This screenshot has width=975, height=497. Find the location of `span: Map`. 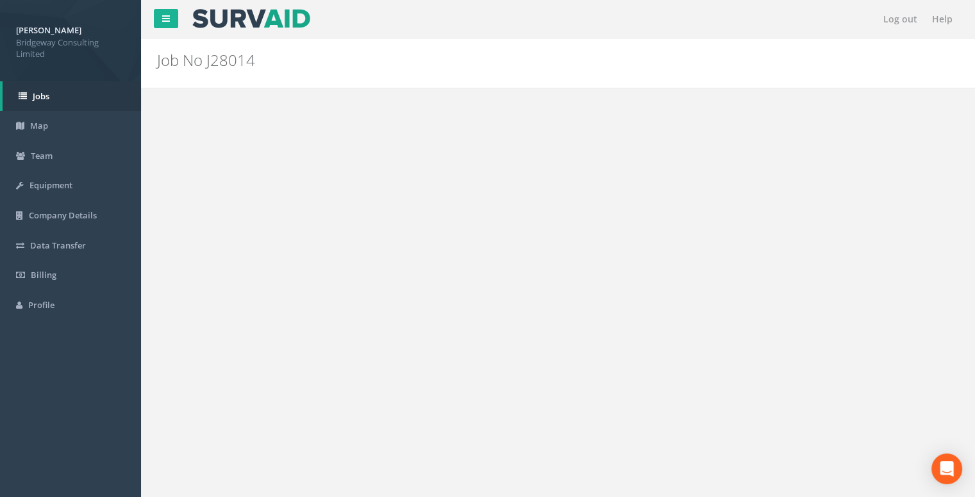

span: Map is located at coordinates (39, 126).